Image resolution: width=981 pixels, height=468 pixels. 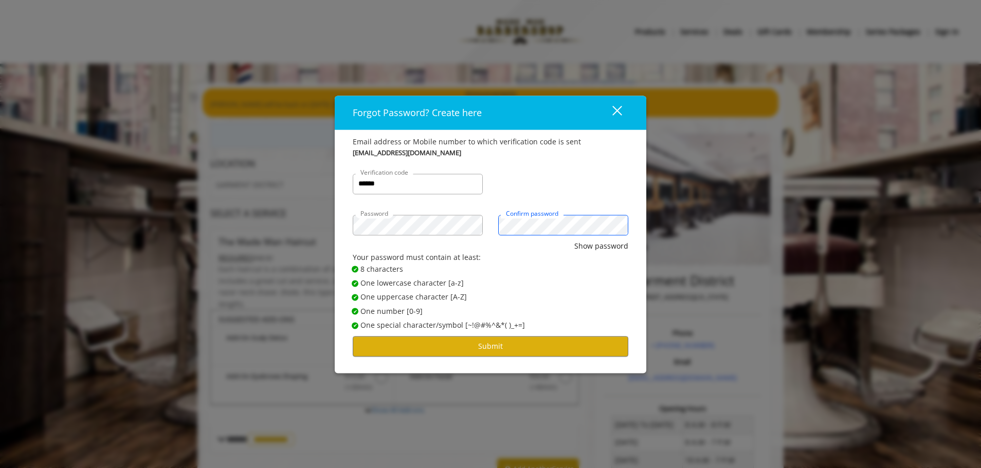 What do you see at coordinates (381, 269) in the screenshot?
I see `span: 8 characters` at bounding box center [381, 269].